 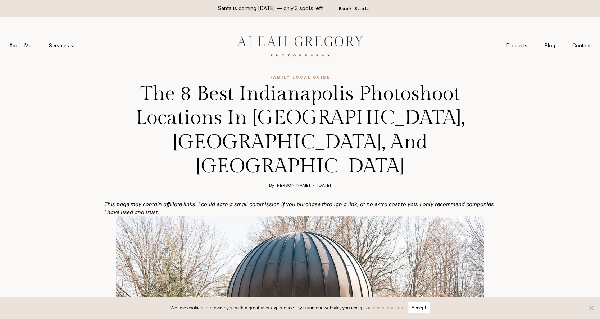 I want to click on span: We use cookies to provide you with a great user experience. By using our website, you accept our ., so click(x=287, y=308).